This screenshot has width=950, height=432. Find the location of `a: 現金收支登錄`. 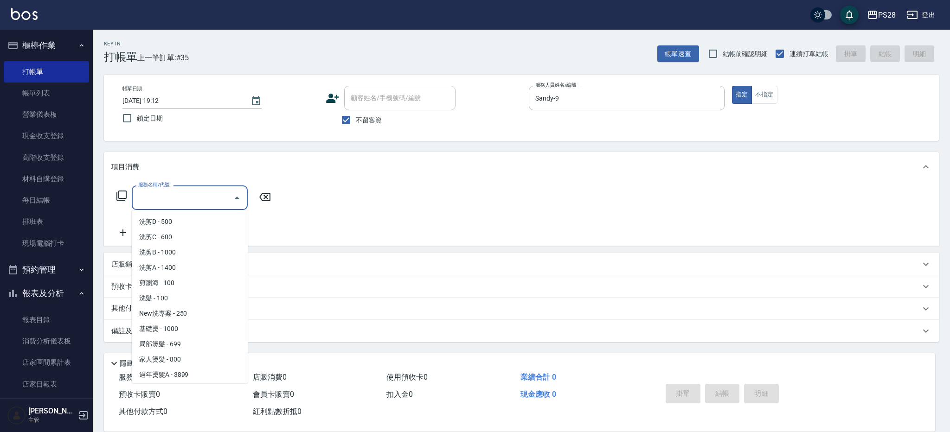

a: 現金收支登錄 is located at coordinates (46, 136).